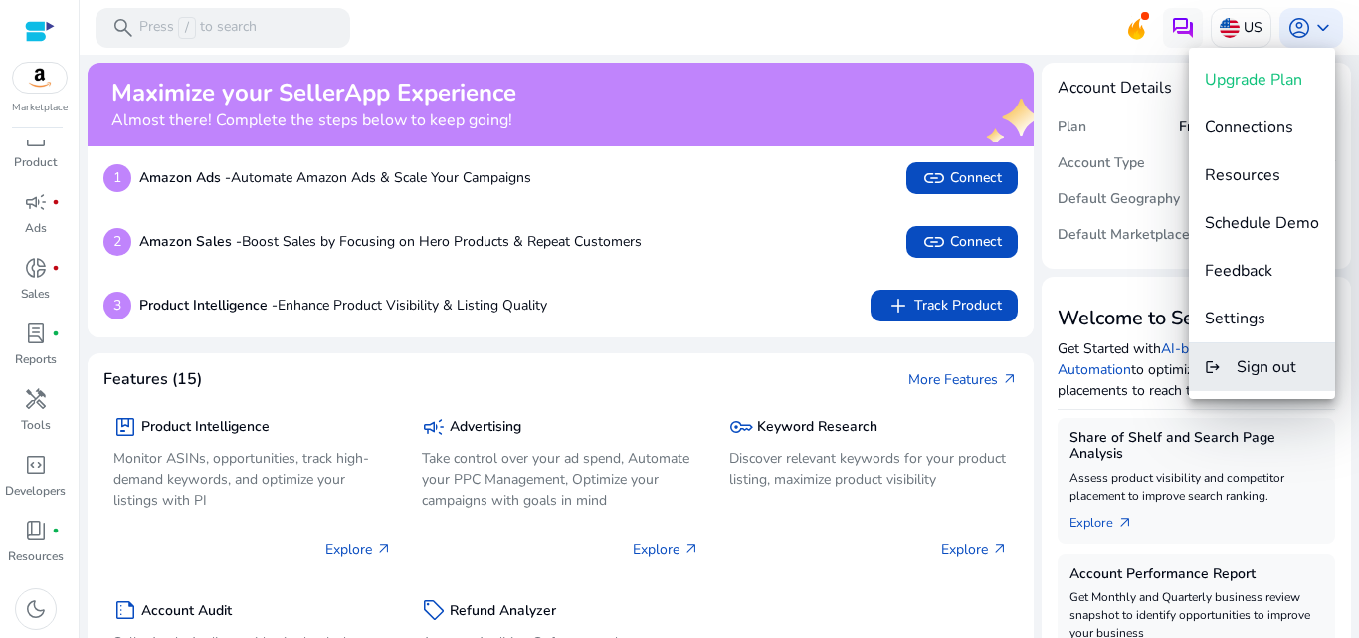 Image resolution: width=1359 pixels, height=638 pixels. What do you see at coordinates (1235, 318) in the screenshot?
I see `span: Settings` at bounding box center [1235, 318].